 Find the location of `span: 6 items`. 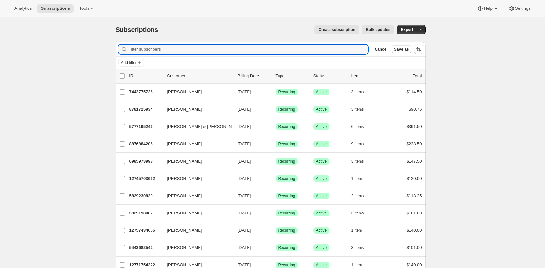

span: 6 items is located at coordinates (358, 127).